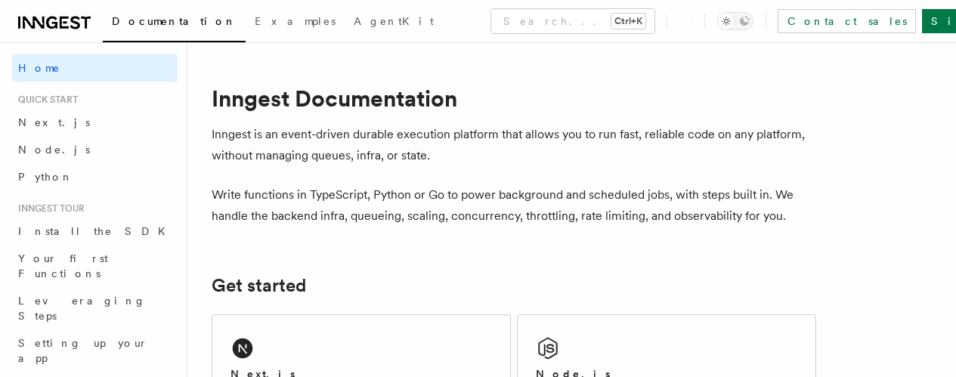 Image resolution: width=956 pixels, height=377 pixels. Describe the element at coordinates (174, 23) in the screenshot. I see `a: Documentation` at that location.